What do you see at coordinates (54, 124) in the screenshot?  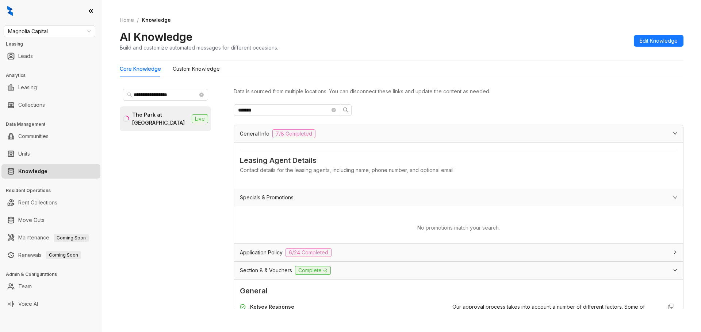 I see `h3: Data Management` at bounding box center [54, 124].